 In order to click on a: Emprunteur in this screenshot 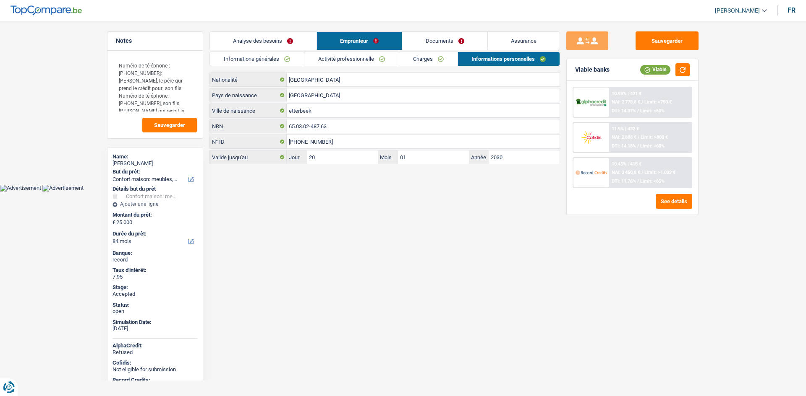, I will do `click(359, 41)`.